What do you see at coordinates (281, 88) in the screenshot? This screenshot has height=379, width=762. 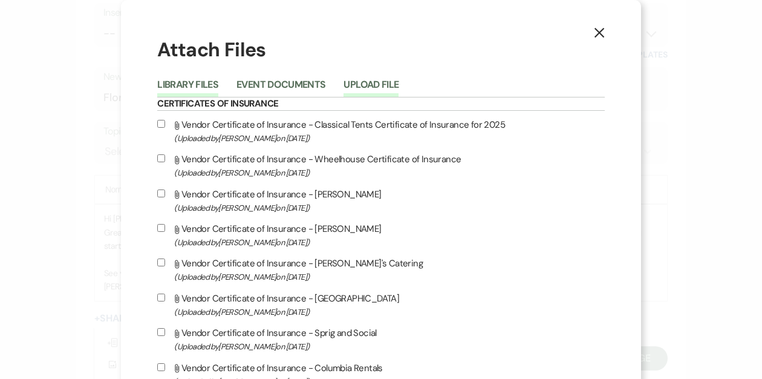 I see `button: Event Documents` at bounding box center [281, 88].